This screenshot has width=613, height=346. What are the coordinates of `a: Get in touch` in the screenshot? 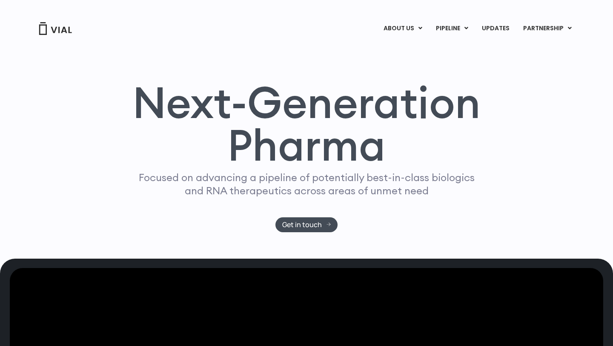 It's located at (306, 224).